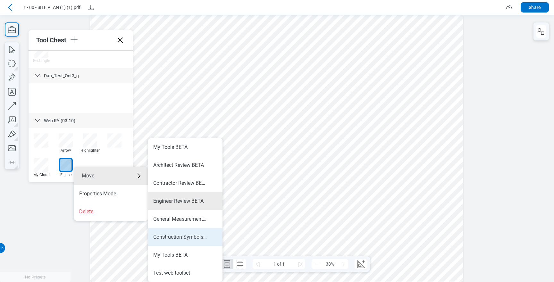  Describe the element at coordinates (41, 61) in the screenshot. I see `div: Rectangle` at that location.